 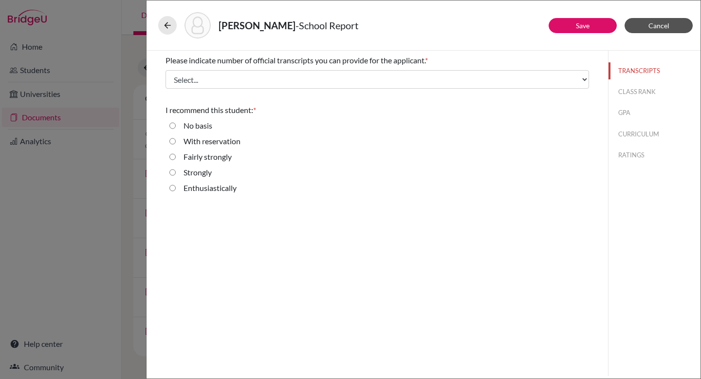 I want to click on span: I recommend this student:, so click(x=209, y=110).